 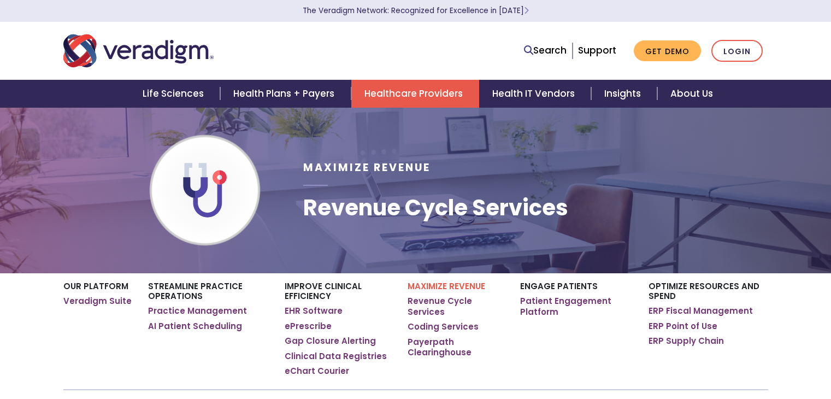 What do you see at coordinates (285, 93) in the screenshot?
I see `a: Health Plans + Payers` at bounding box center [285, 93].